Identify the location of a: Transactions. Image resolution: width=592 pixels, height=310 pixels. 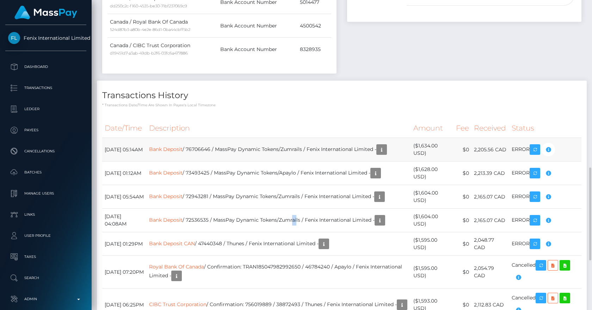
(46, 88).